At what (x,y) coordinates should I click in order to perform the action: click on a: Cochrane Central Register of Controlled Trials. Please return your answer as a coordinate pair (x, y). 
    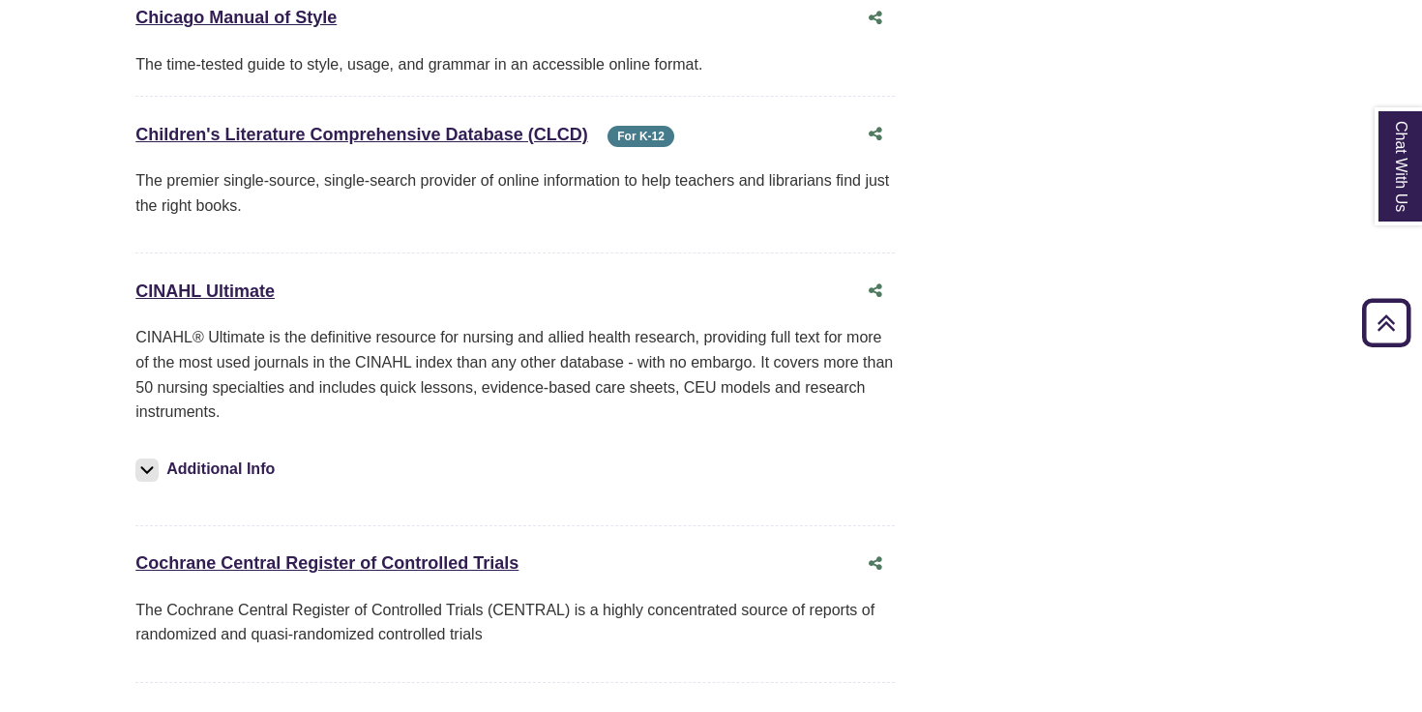
    Looking at the image, I should click on (327, 563).